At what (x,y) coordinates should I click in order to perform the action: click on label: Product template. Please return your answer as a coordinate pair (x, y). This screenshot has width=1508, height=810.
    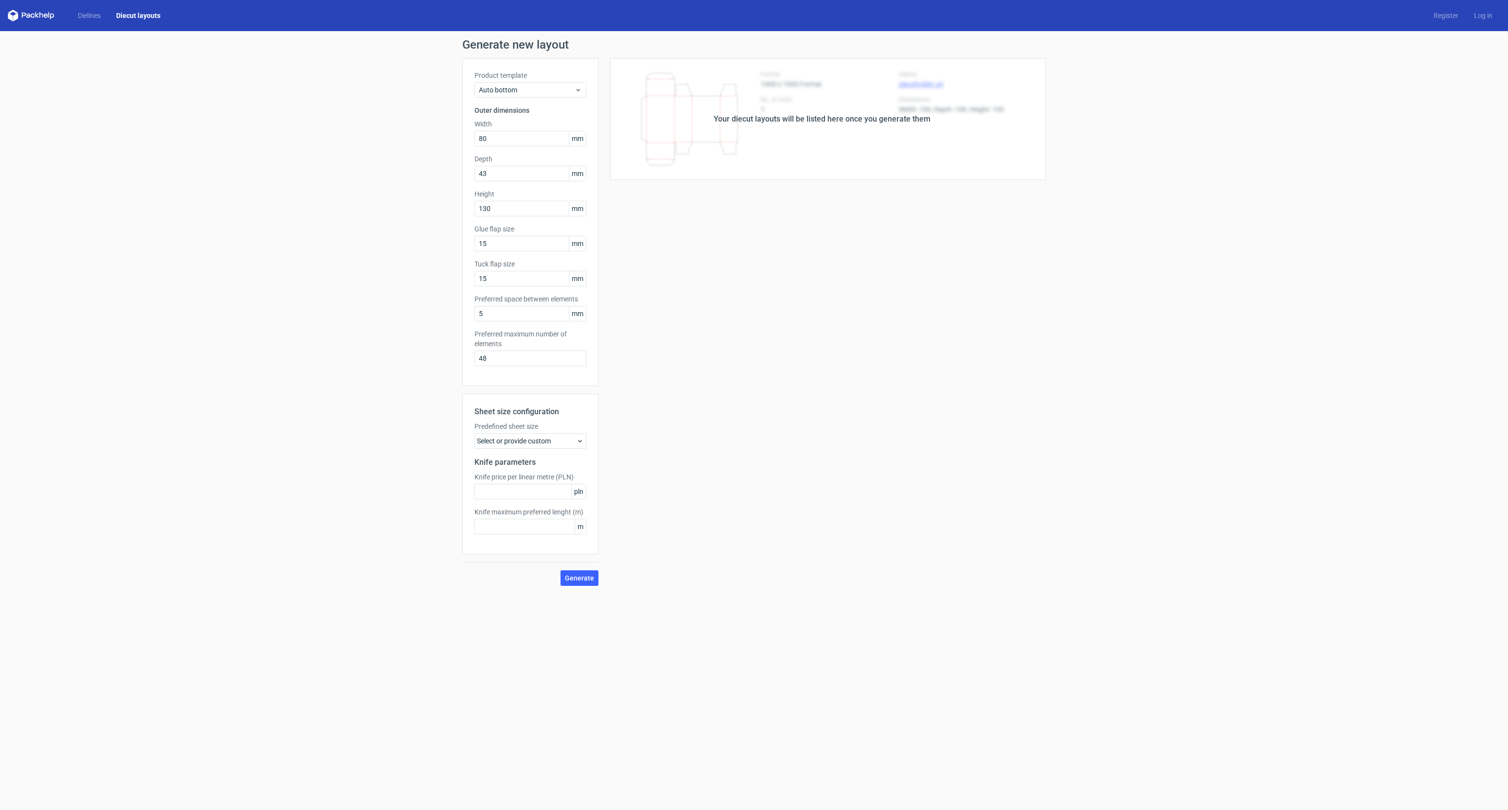
    Looking at the image, I should click on (530, 75).